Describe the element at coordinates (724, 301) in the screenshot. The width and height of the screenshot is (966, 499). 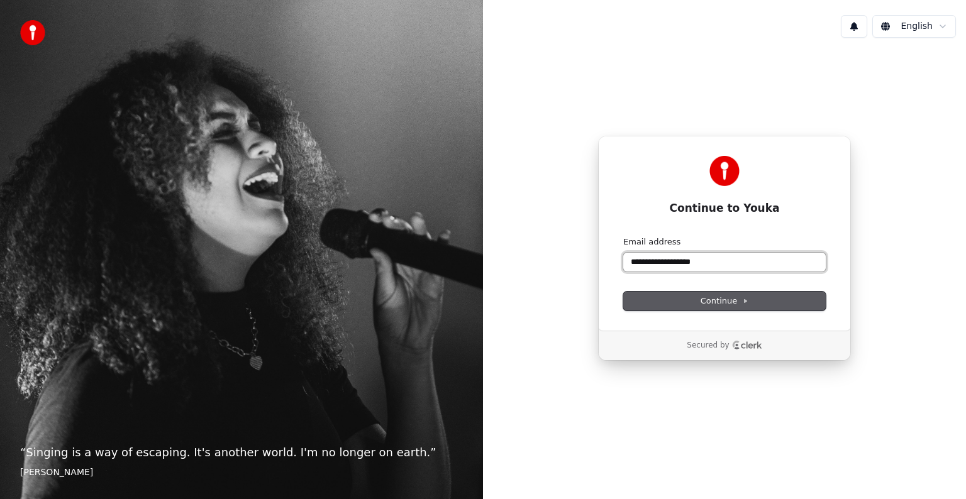
I see `span: Continue` at that location.